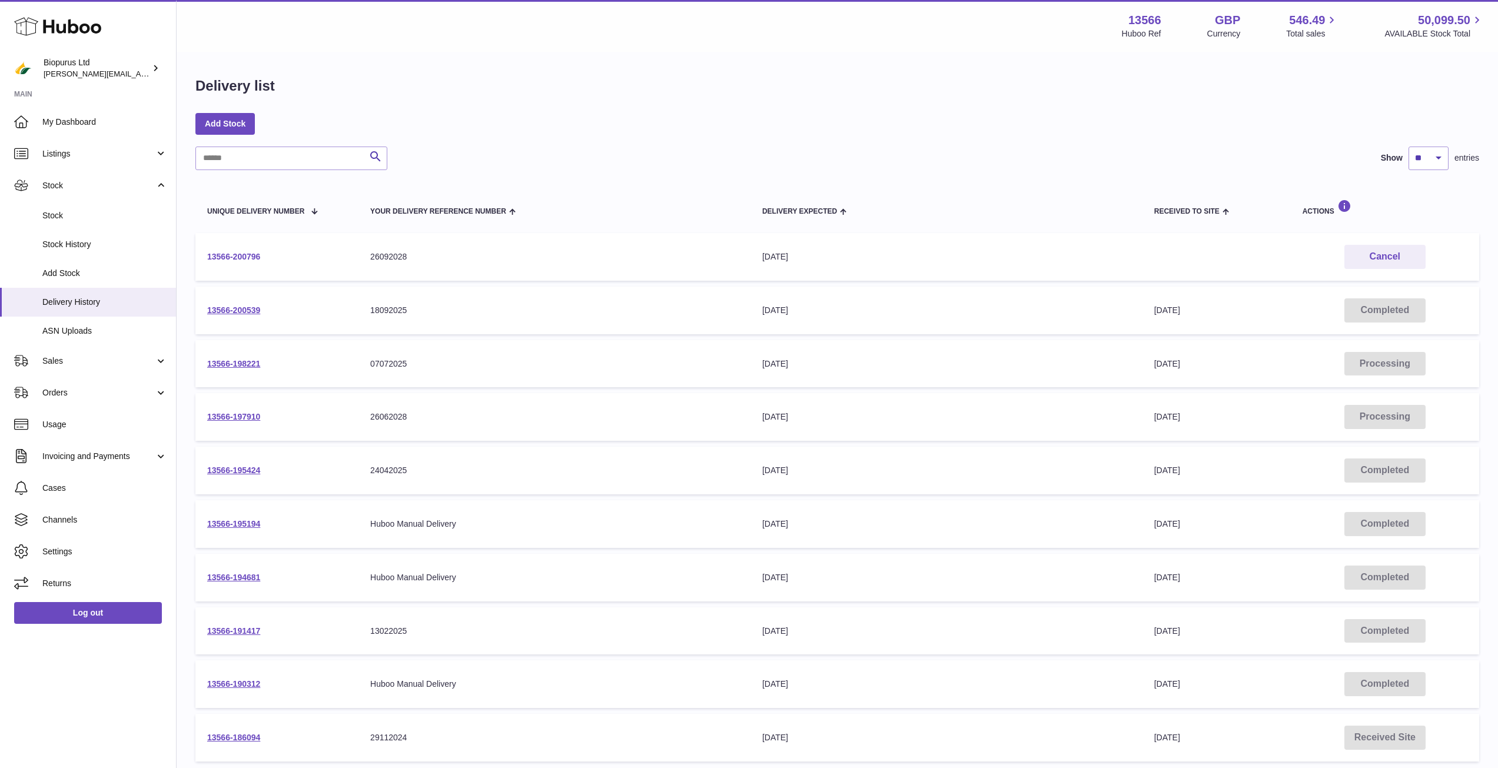 Image resolution: width=1498 pixels, height=768 pixels. What do you see at coordinates (555, 738) in the screenshot?
I see `div: 29112024` at bounding box center [555, 738].